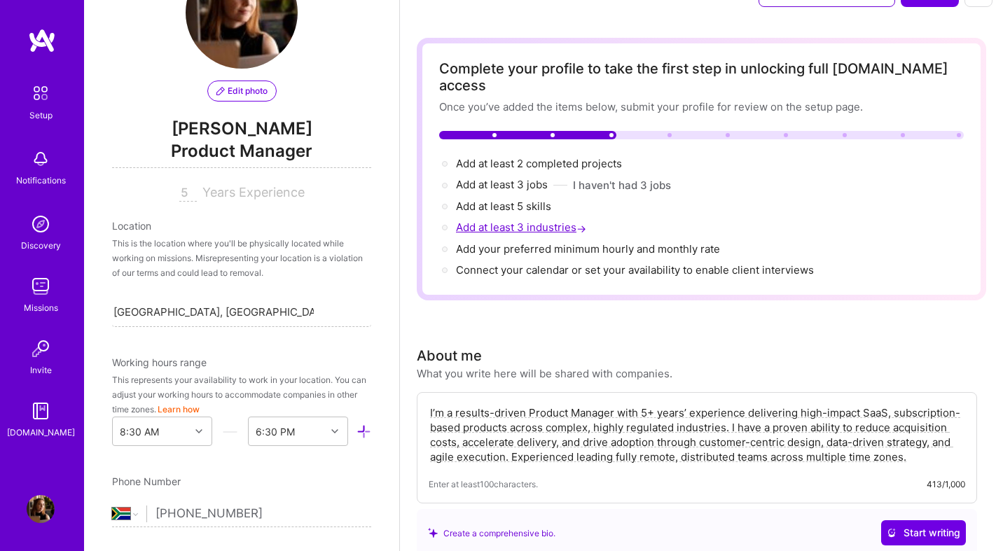 This screenshot has width=1003, height=551. I want to click on i: icon HorizontalInLineDivider, so click(230, 432).